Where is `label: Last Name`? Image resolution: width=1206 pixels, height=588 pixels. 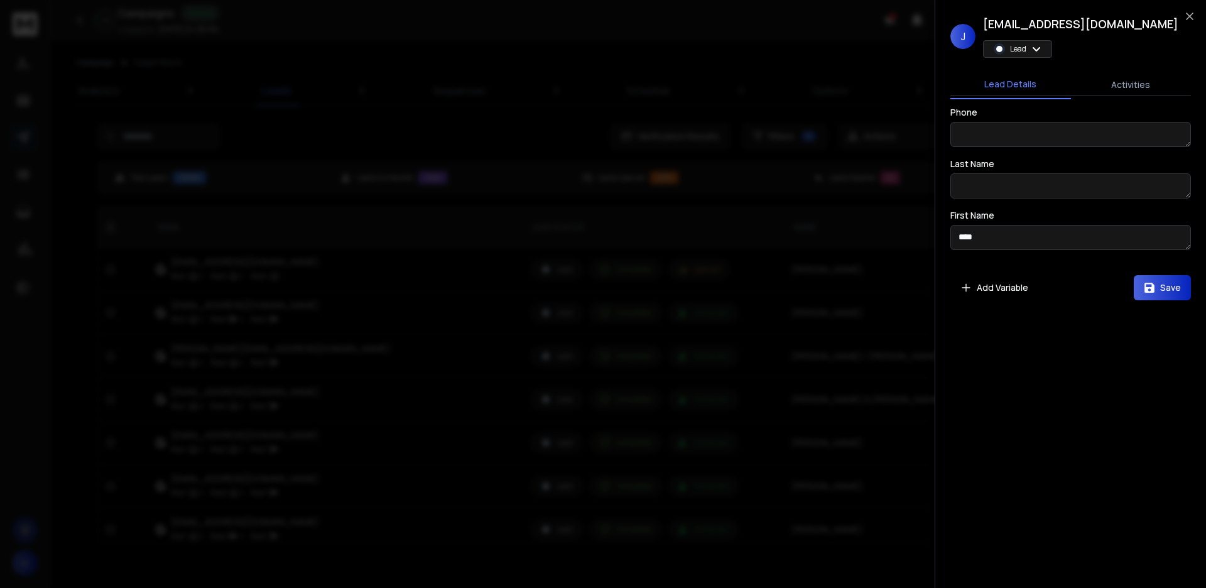
label: Last Name is located at coordinates (972, 164).